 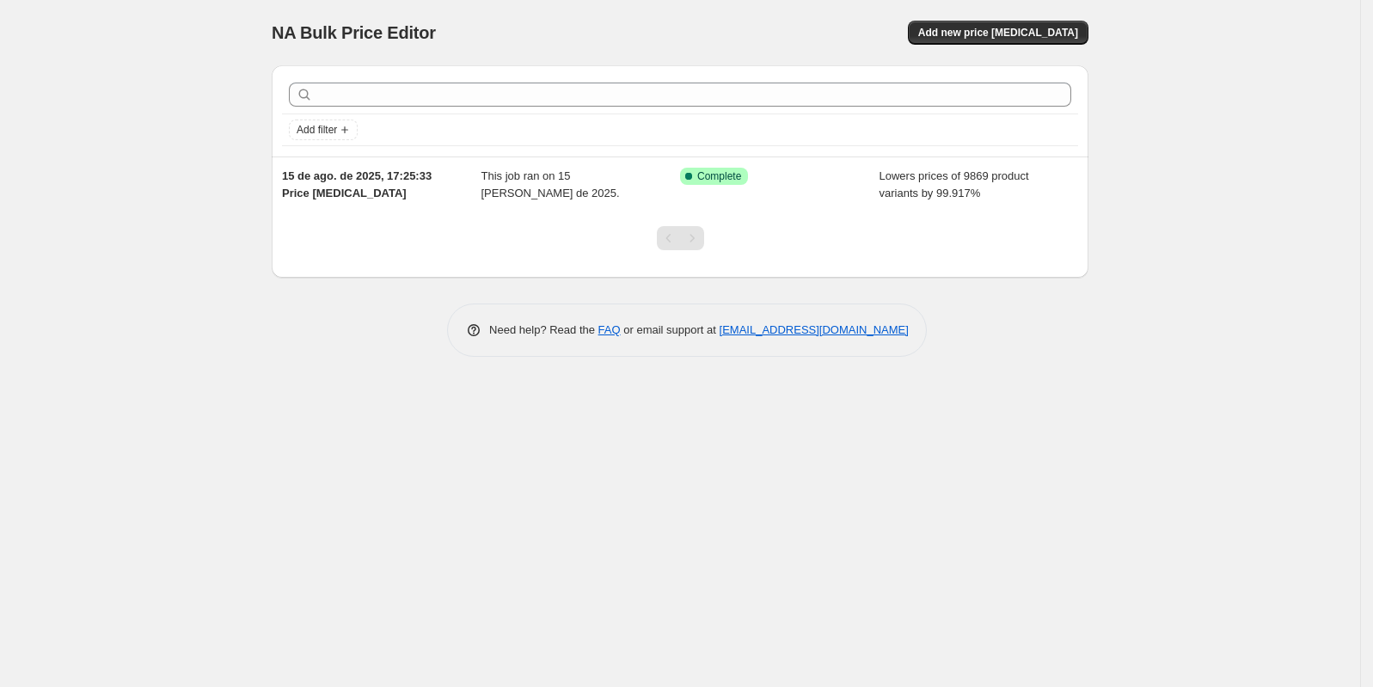 I want to click on span: Complete, so click(x=719, y=176).